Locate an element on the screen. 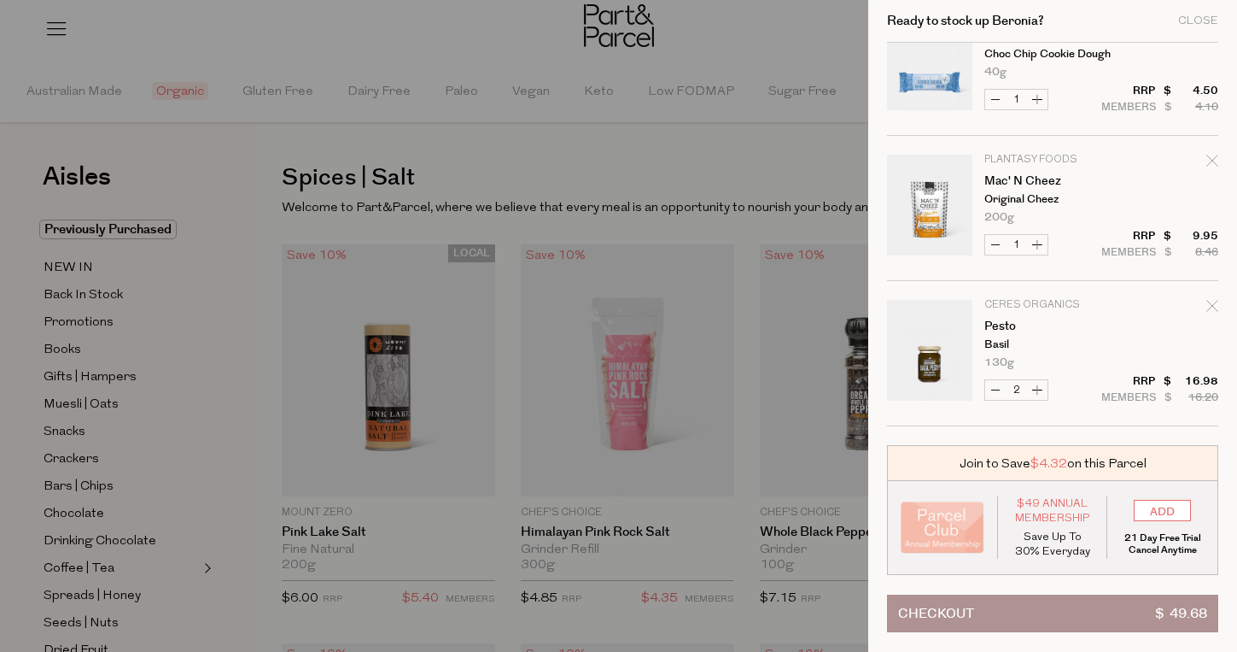 The image size is (1237, 652). p: Plantasy Foods is located at coordinates (1050, 160).